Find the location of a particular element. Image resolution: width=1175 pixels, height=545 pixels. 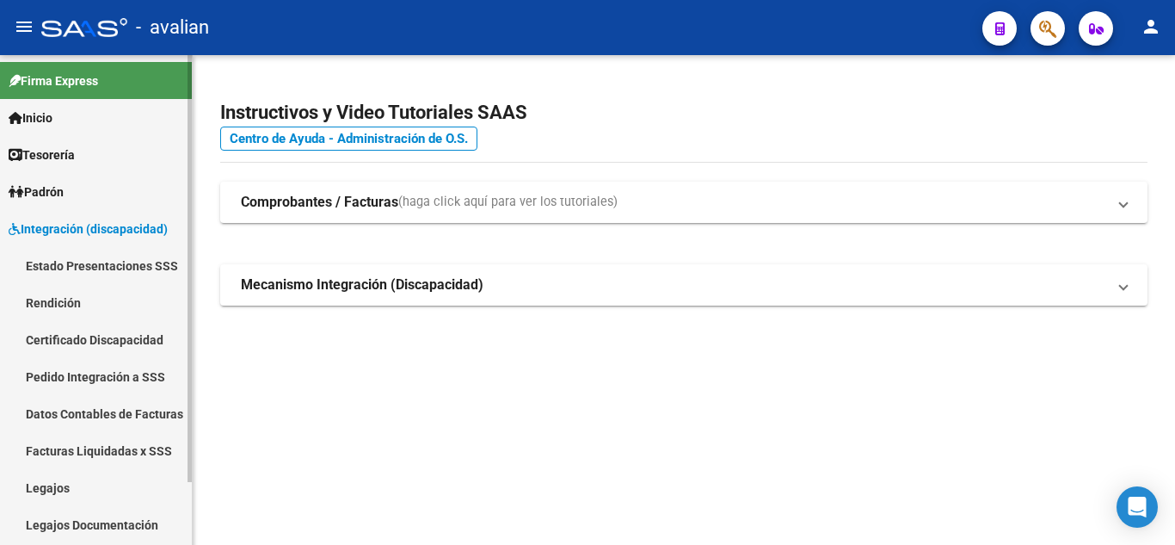

mat-icon: menu is located at coordinates (24, 27).